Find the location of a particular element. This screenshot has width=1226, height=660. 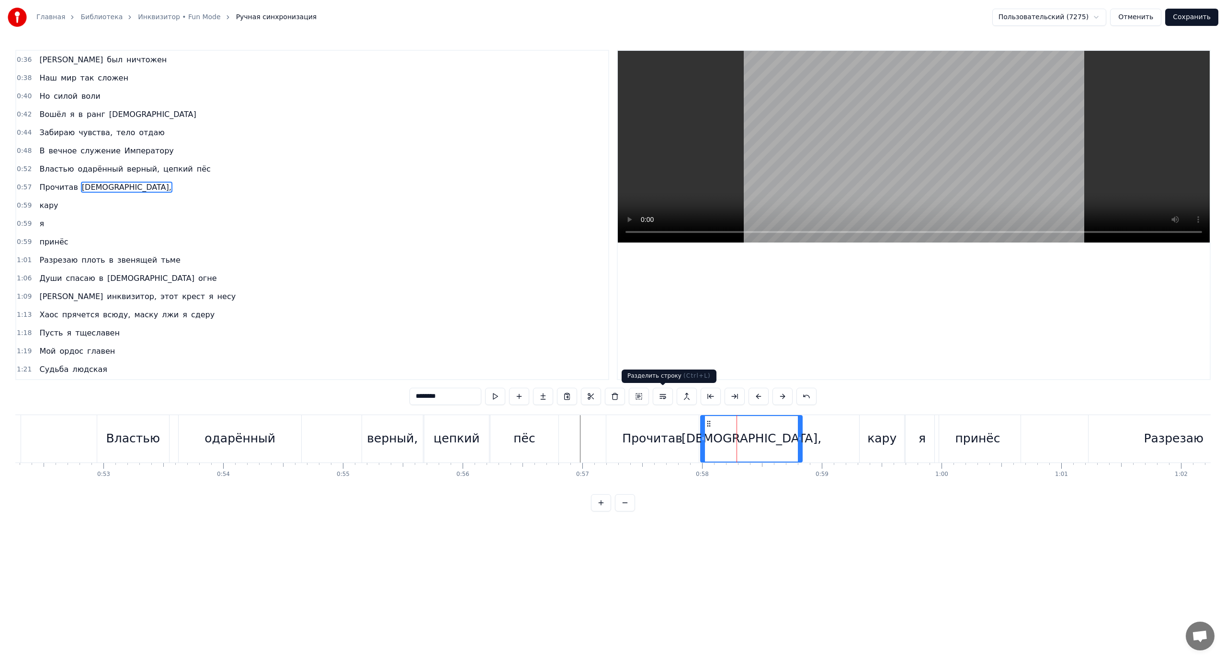

div: 1:02 is located at coordinates (1181, 474).